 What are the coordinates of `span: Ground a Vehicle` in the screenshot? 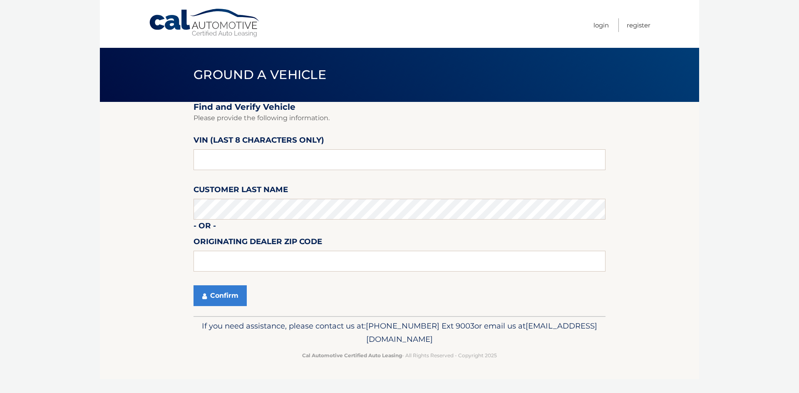 It's located at (260, 74).